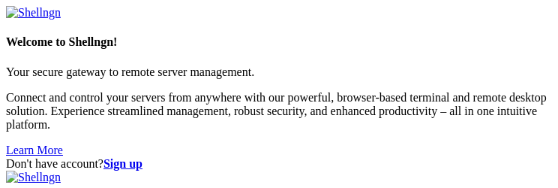 This screenshot has width=558, height=188. What do you see at coordinates (35, 149) in the screenshot?
I see `a: Learn More` at bounding box center [35, 149].